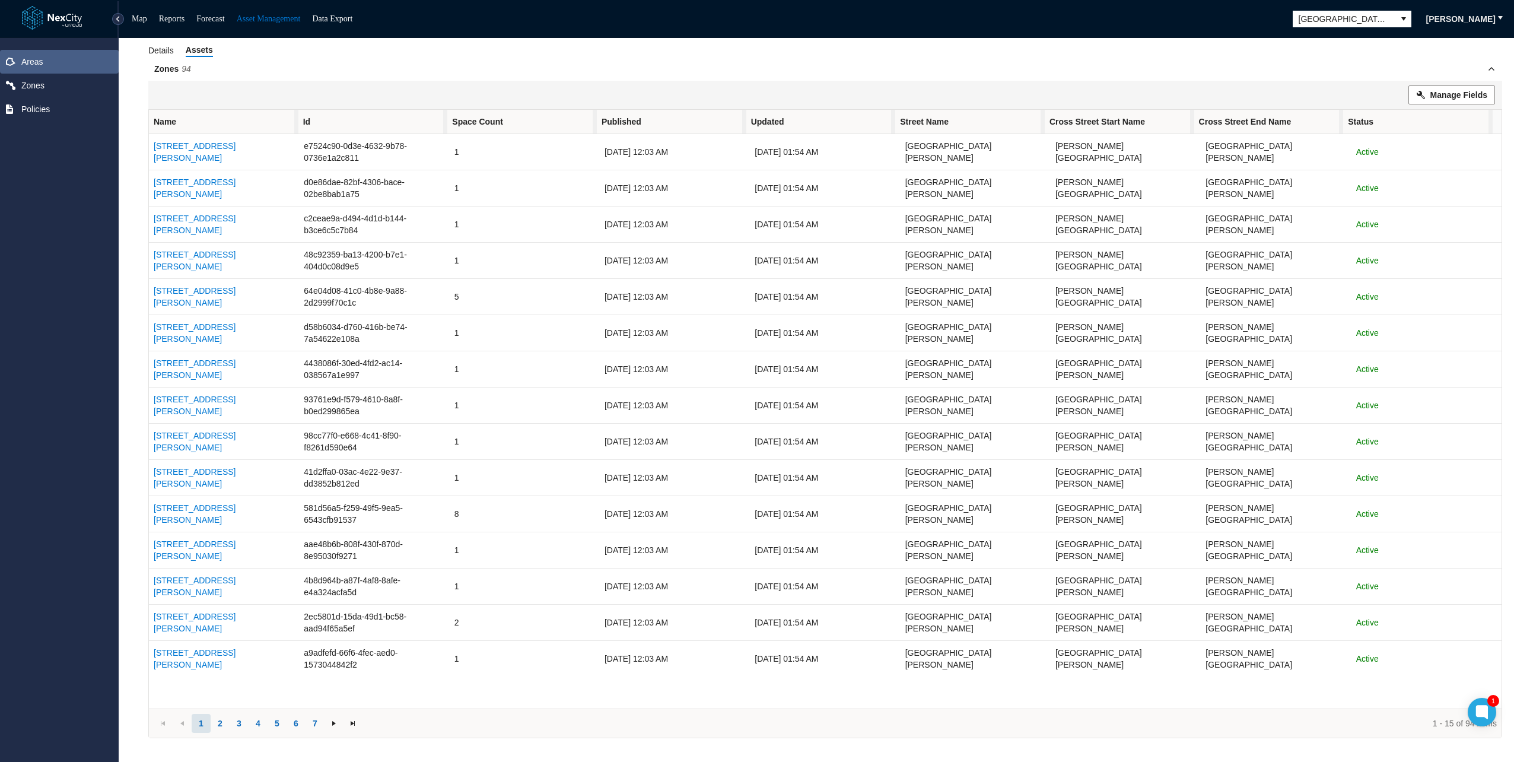 This screenshot has width=1514, height=762. What do you see at coordinates (220, 723) in the screenshot?
I see `span: 2` at bounding box center [220, 723].